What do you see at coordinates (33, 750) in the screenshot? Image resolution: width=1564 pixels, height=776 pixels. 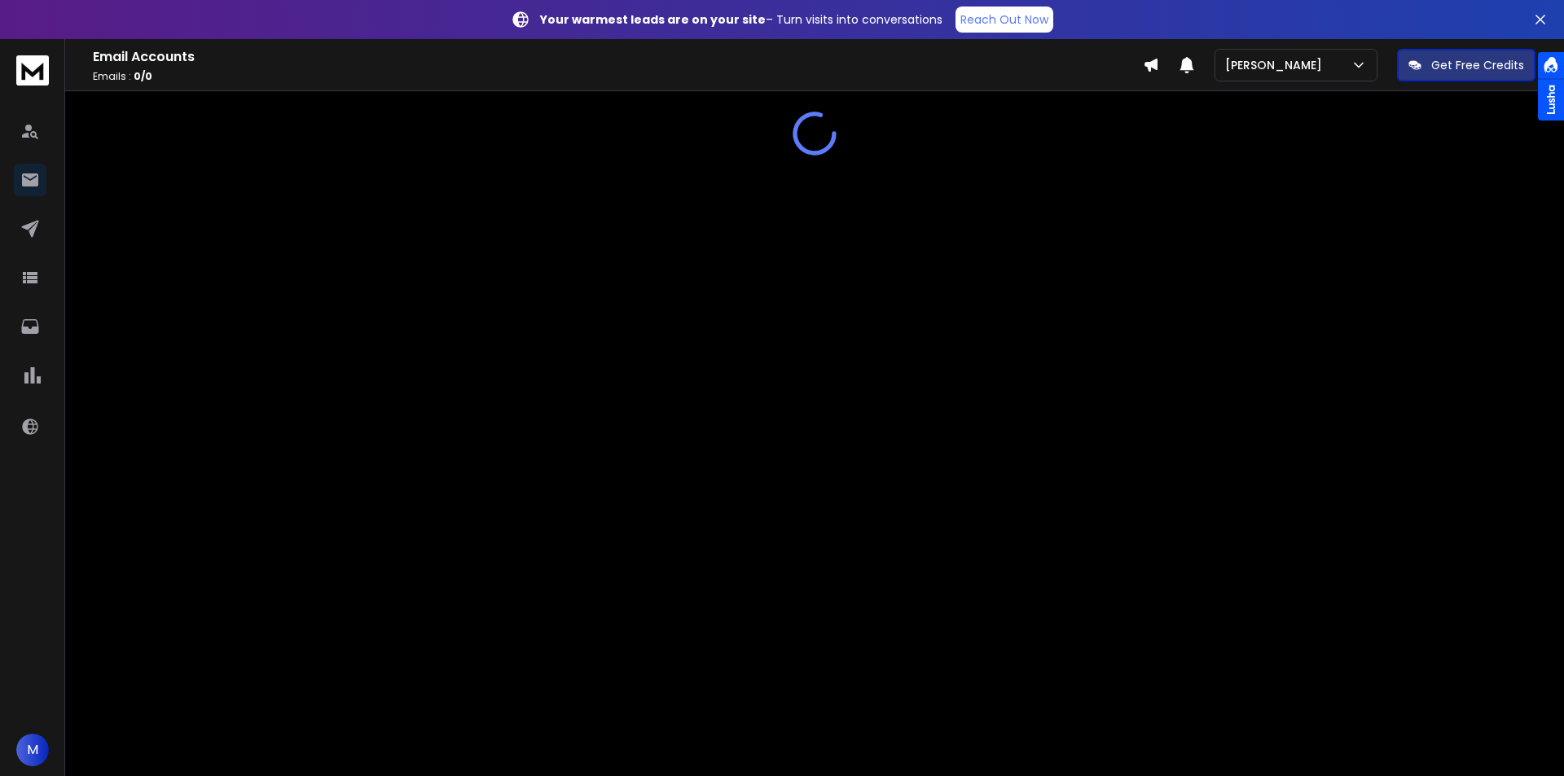 I see `button: M` at bounding box center [33, 750].